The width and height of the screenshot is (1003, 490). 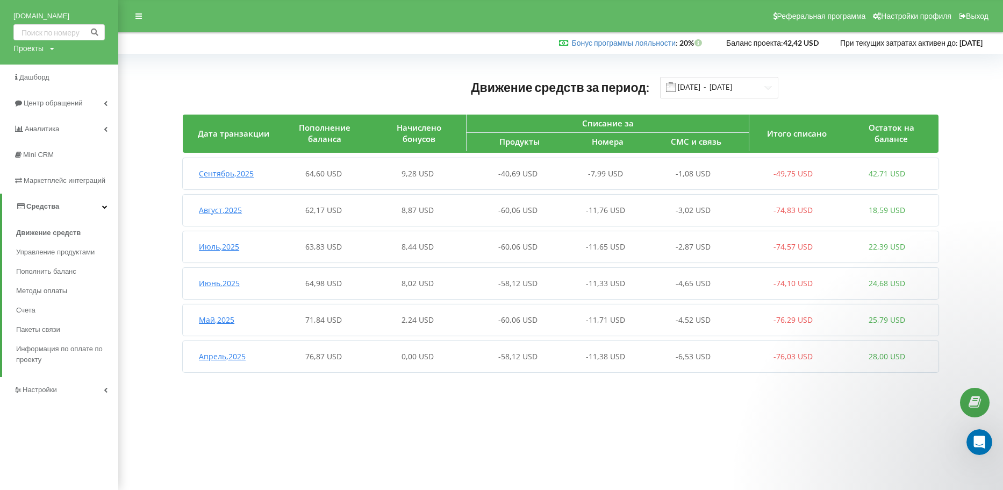 What do you see at coordinates (793, 356) in the screenshot?
I see `span: -76,03 USD` at bounding box center [793, 356].